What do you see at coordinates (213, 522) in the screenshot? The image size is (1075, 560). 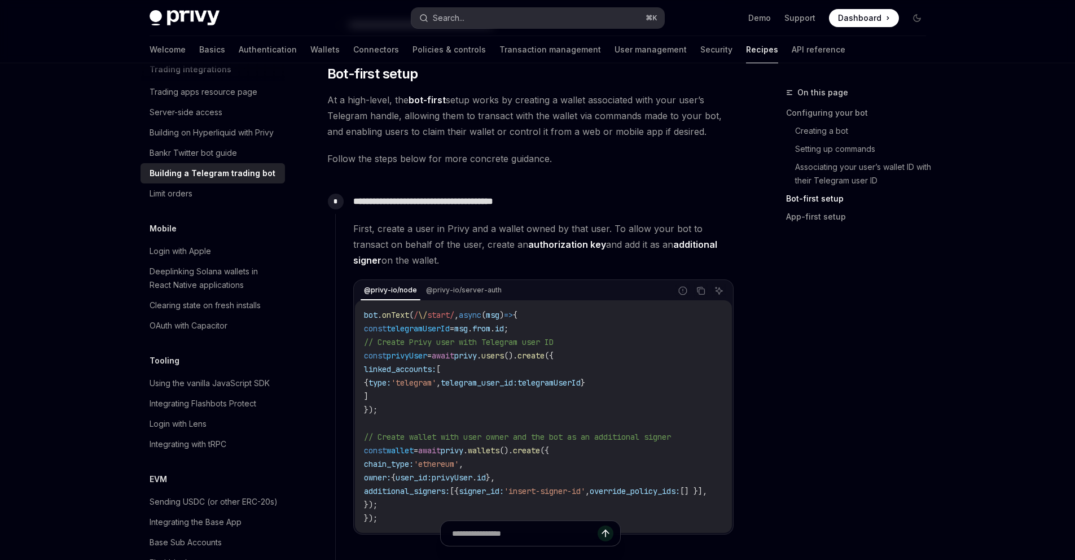 I see `a: Integrating the Base App` at bounding box center [213, 522].